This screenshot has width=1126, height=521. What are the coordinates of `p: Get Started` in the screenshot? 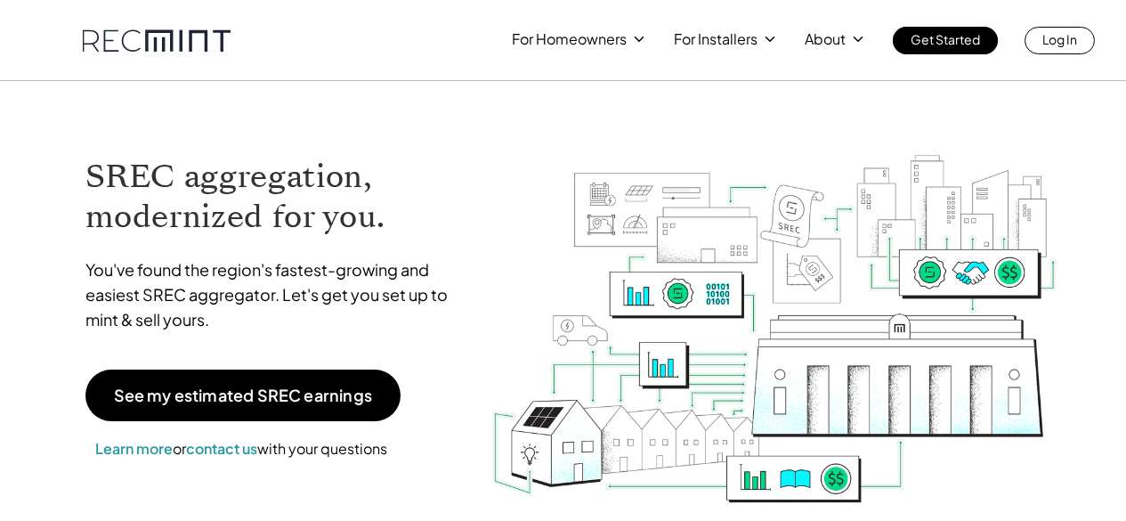 It's located at (945, 39).